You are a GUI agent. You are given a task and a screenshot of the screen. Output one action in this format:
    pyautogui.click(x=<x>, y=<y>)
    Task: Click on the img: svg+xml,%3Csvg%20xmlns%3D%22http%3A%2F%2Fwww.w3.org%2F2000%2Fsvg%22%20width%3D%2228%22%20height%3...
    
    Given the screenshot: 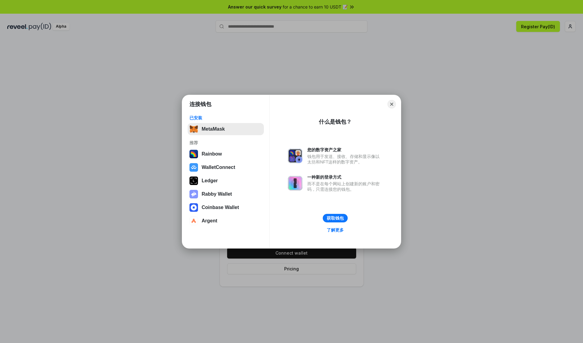 What is the action you would take?
    pyautogui.click(x=194, y=181)
    